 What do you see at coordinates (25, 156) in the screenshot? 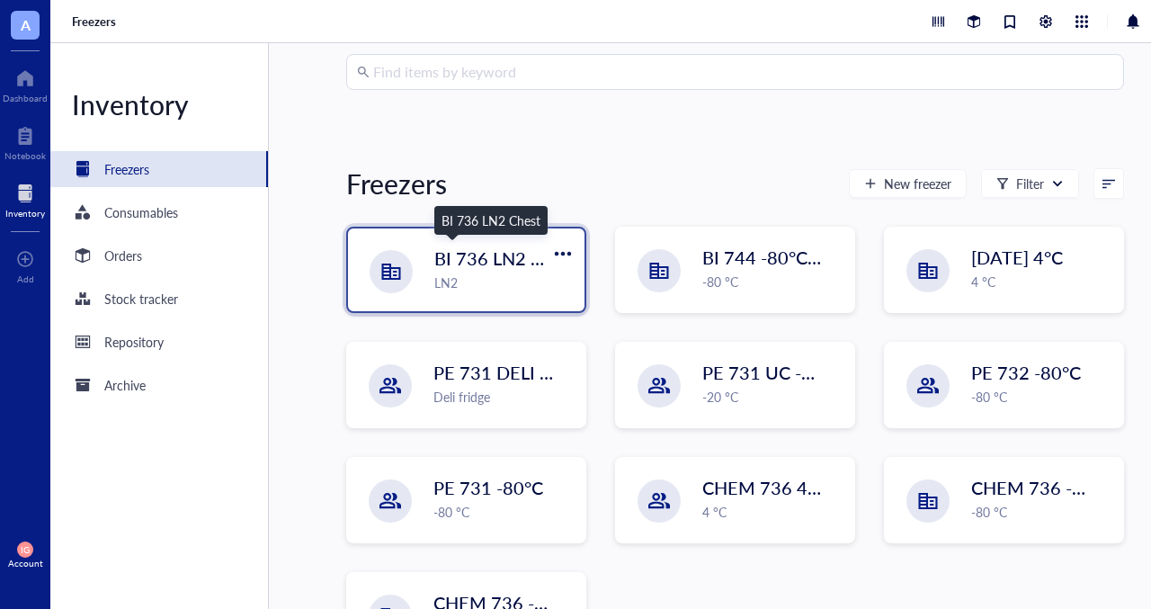
I see `div: Notebook` at bounding box center [25, 156].